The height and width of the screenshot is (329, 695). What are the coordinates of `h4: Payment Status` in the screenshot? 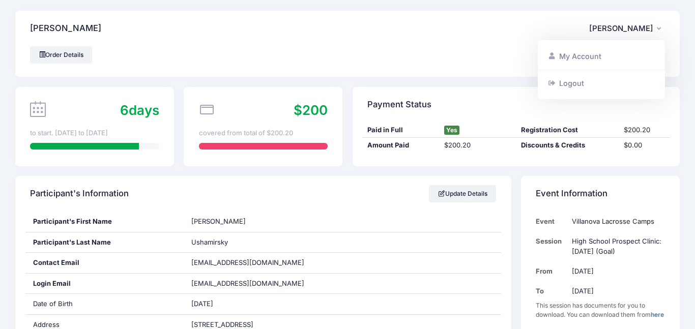 It's located at (399, 104).